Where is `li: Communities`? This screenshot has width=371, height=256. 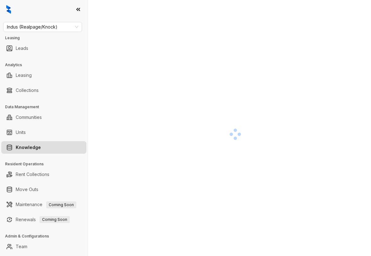 li: Communities is located at coordinates (44, 117).